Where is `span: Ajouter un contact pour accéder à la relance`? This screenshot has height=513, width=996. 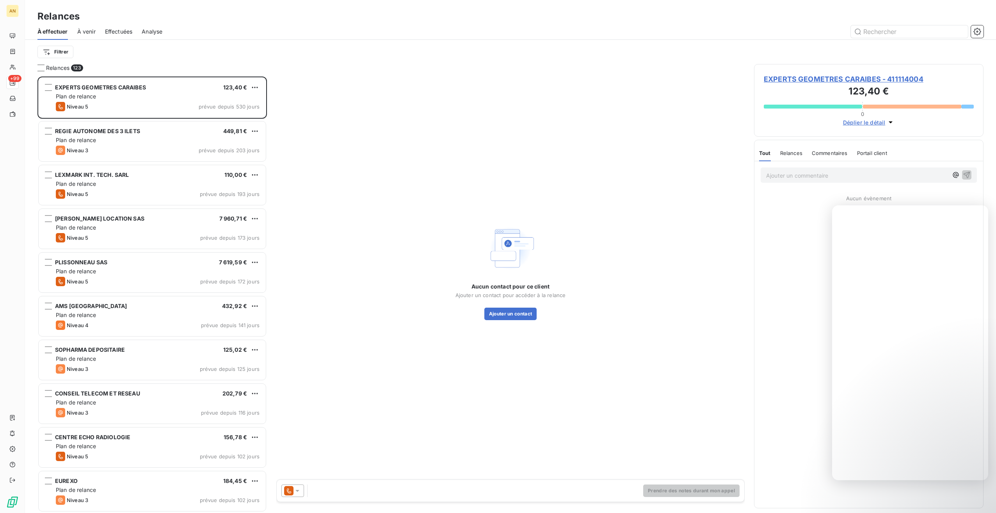
span: Ajouter un contact pour accéder à la relance is located at coordinates (510, 295).